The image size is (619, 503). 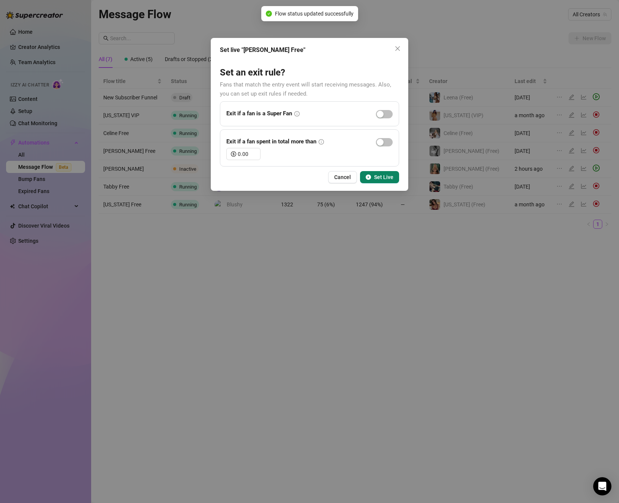 What do you see at coordinates (397, 49) in the screenshot?
I see `span: Close` at bounding box center [397, 49].